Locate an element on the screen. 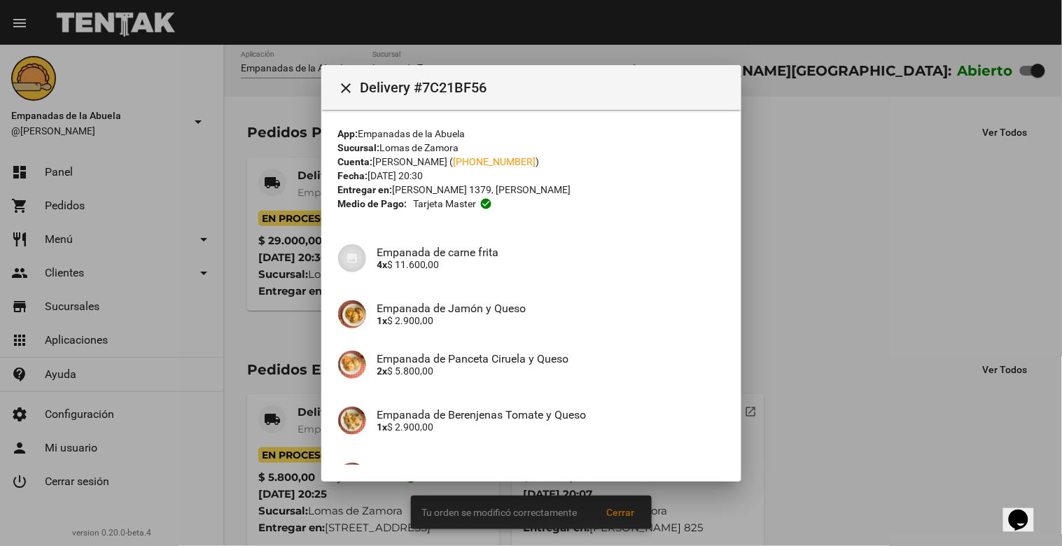  img: 72c15bfb-ac41-4ae4-a4f2-82349035ab42.jpg is located at coordinates (352, 314).